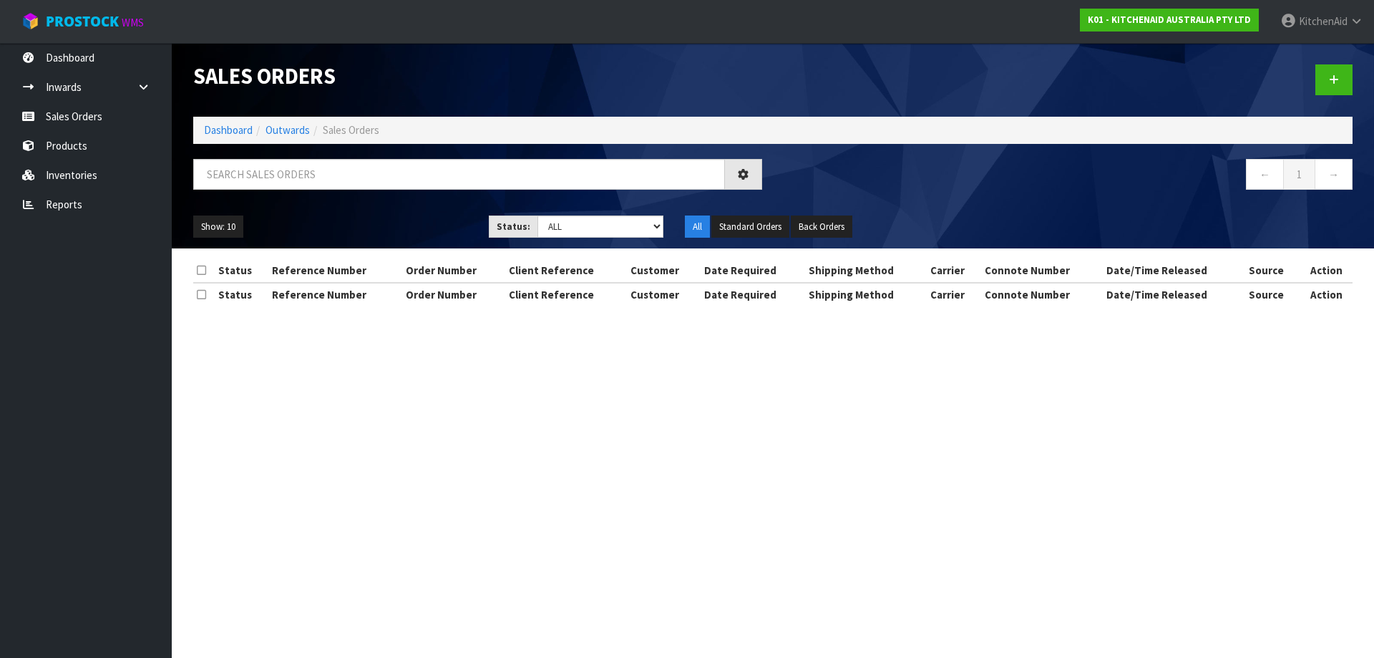 The width and height of the screenshot is (1374, 658). I want to click on a: Outwards, so click(288, 130).